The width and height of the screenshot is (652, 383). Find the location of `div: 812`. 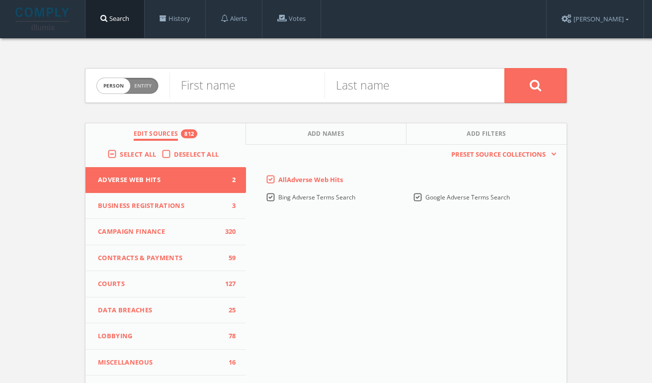

div: 812 is located at coordinates (189, 134).